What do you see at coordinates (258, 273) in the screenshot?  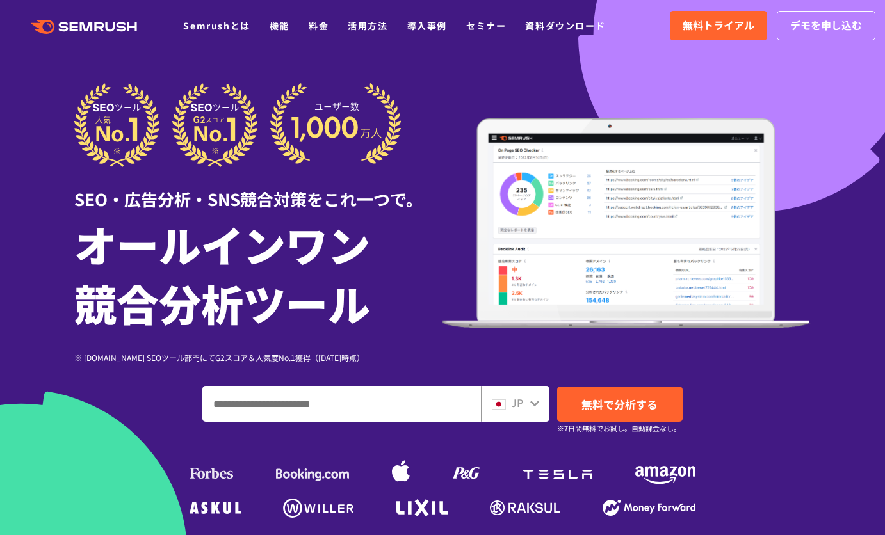 I see `h1: オールインワン 競合分析ツール` at bounding box center [258, 273].